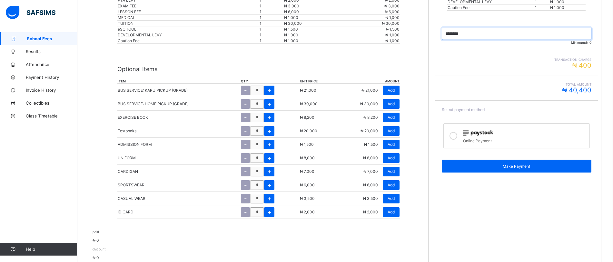 The width and height of the screenshot is (613, 262). Describe the element at coordinates (52, 52) in the screenshot. I see `span: Results` at that location.